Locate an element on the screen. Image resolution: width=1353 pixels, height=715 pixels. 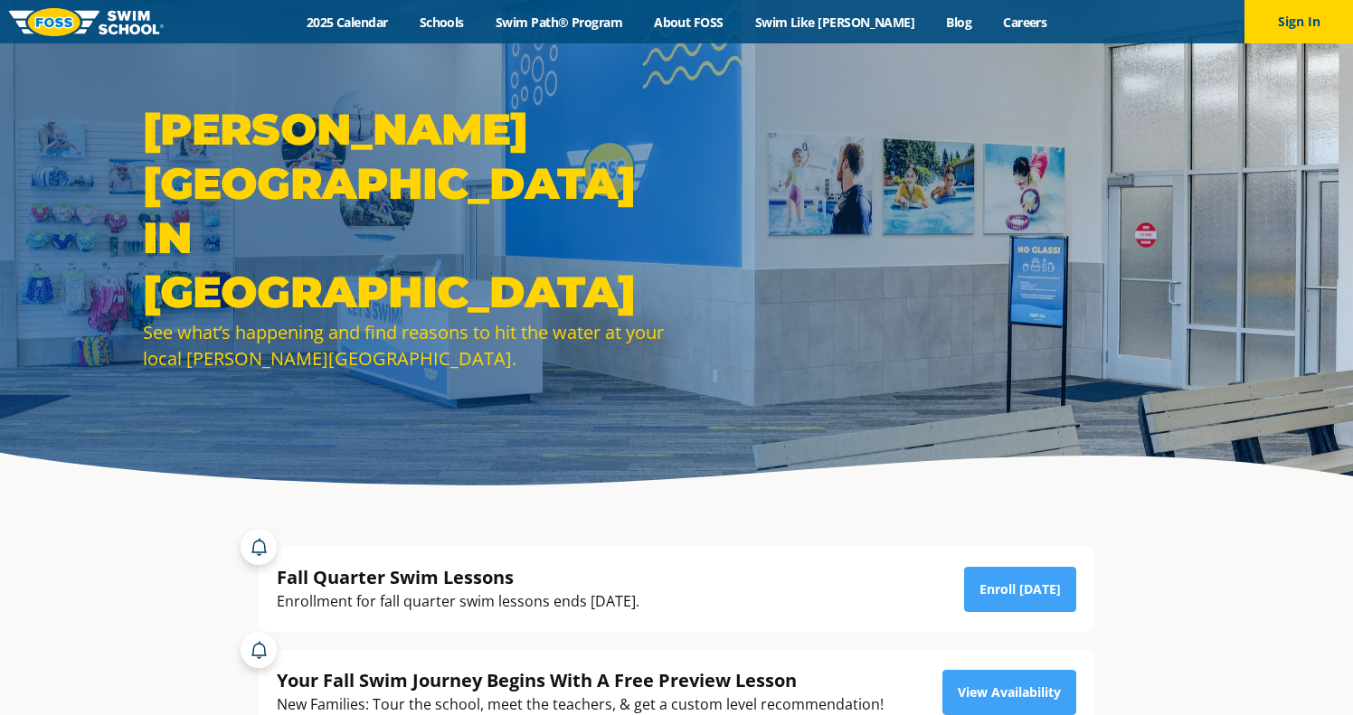
a: 2025 Calendar is located at coordinates (346, 22).